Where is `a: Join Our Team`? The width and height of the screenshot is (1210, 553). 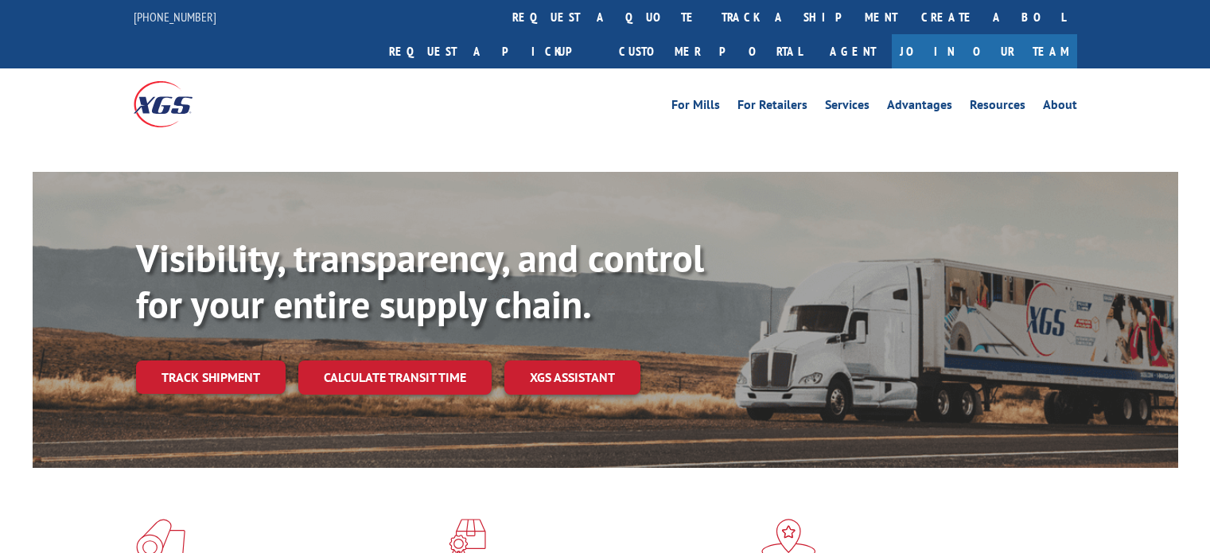
a: Join Our Team is located at coordinates (984, 51).